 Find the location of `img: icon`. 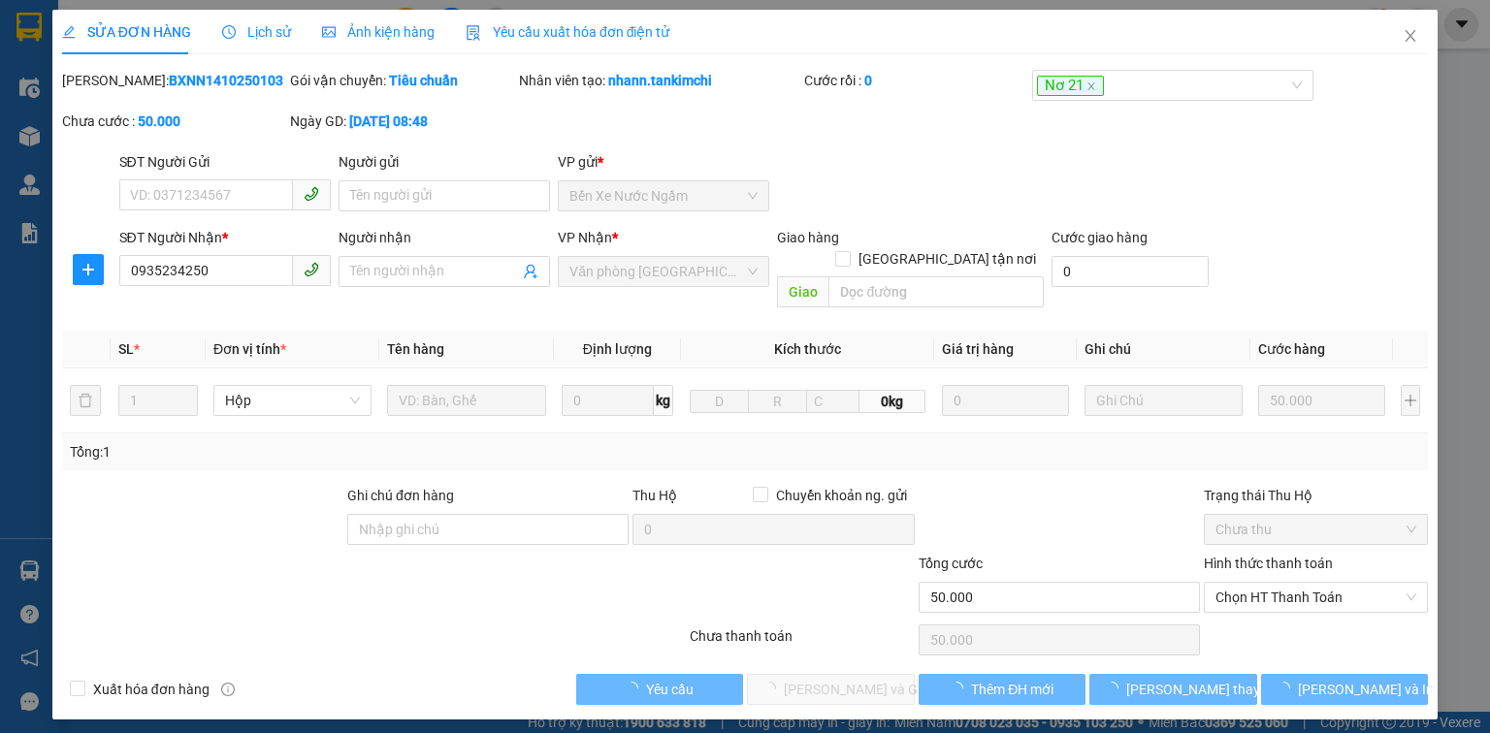

img: icon is located at coordinates (473, 33).